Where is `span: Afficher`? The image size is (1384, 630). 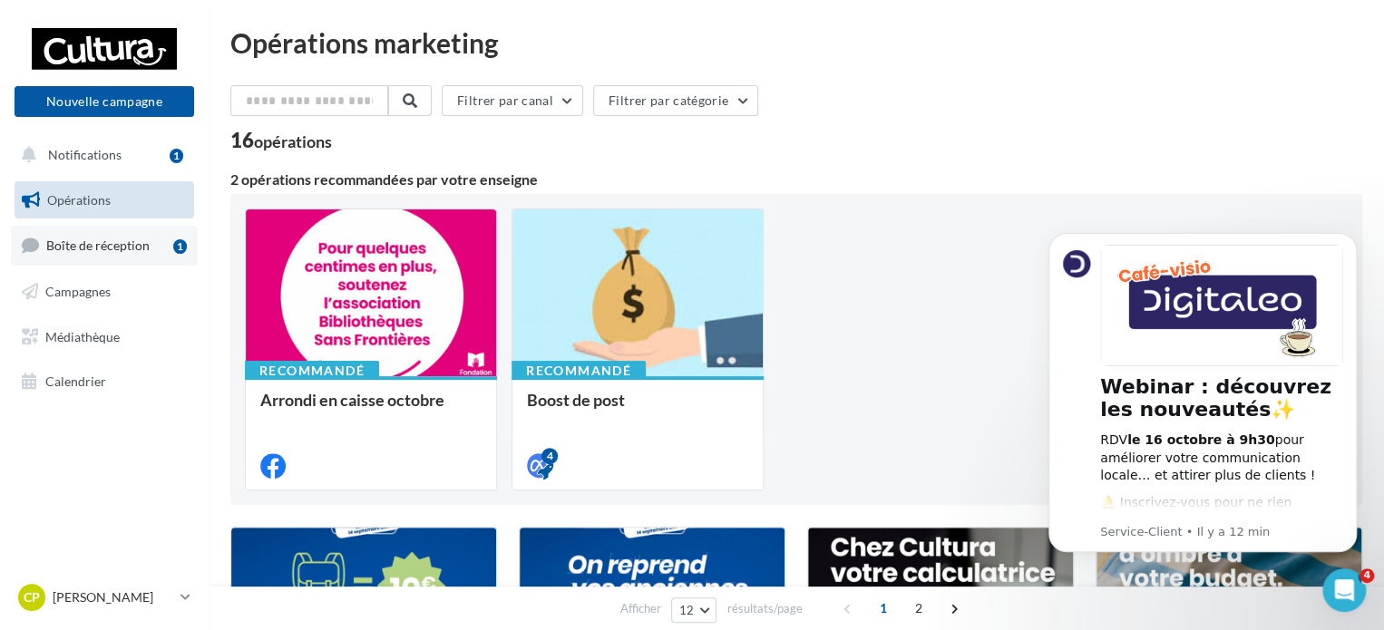 span: Afficher is located at coordinates (640, 608).